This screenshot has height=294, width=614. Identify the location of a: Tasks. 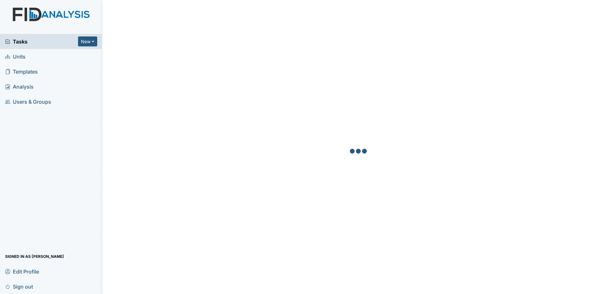
(42, 42).